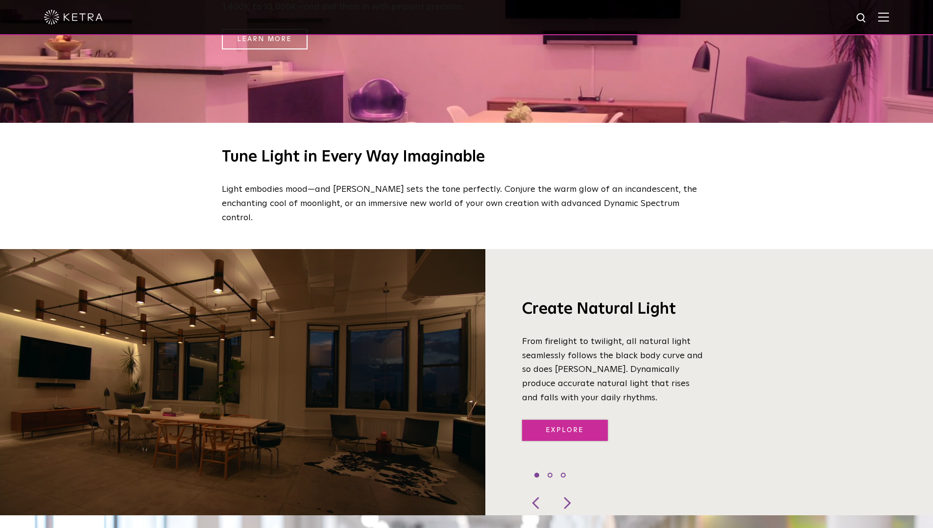 The image size is (933, 528). Describe the element at coordinates (565, 430) in the screenshot. I see `a: Explore` at that location.